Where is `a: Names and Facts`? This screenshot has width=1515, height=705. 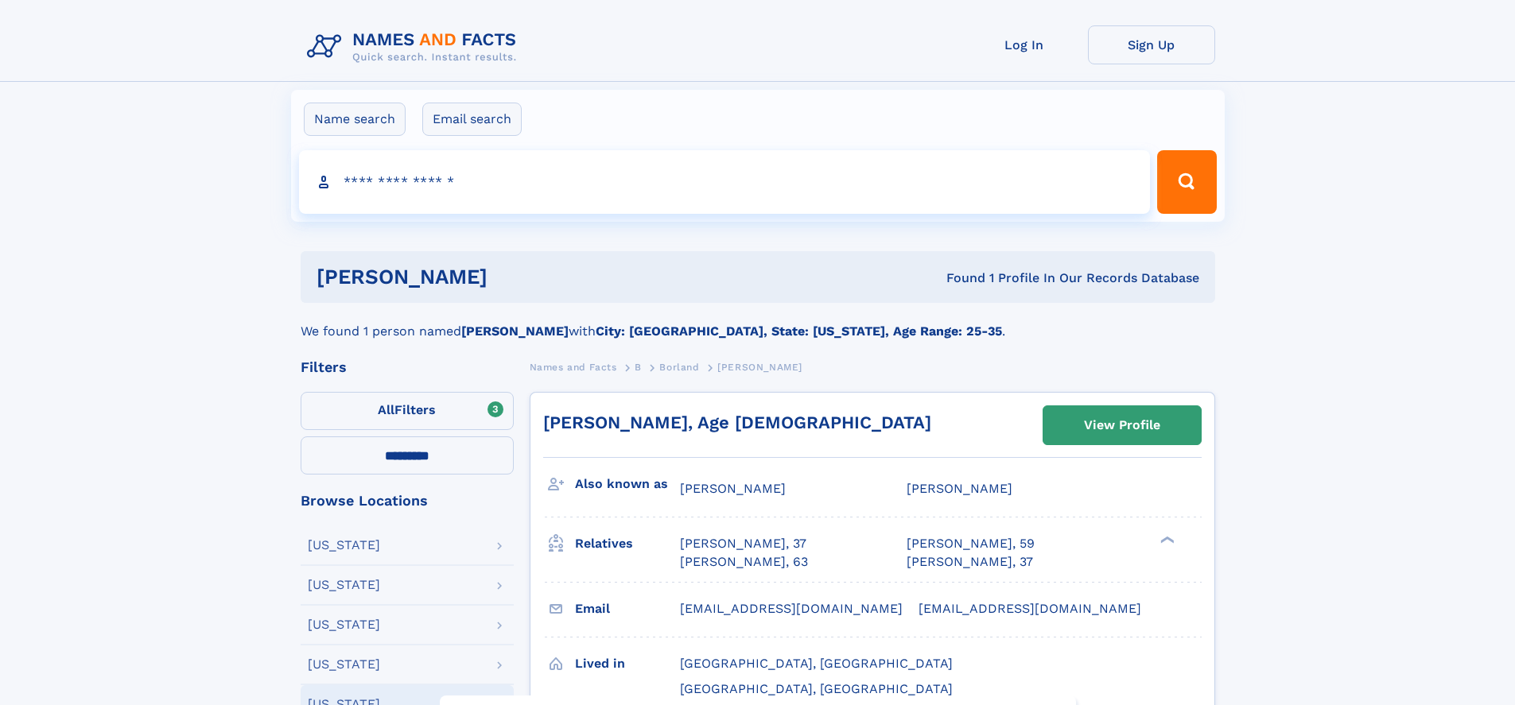 a: Names and Facts is located at coordinates (573, 367).